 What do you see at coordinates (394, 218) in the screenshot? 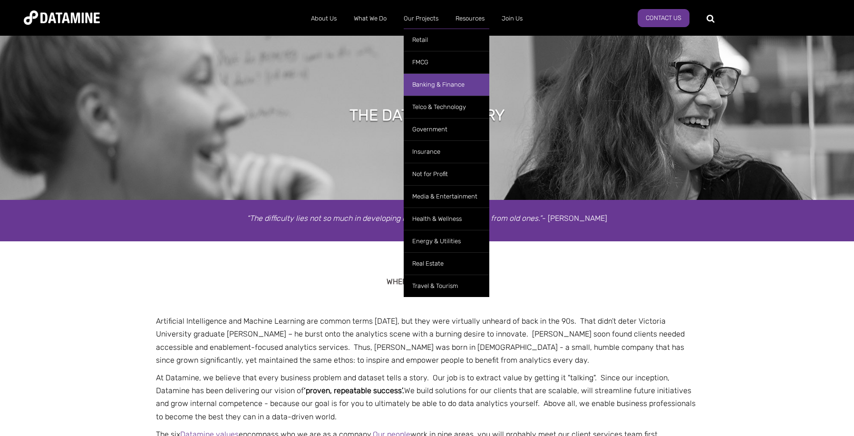
I see `em: “The difficulty lies not so much in developing new ideas as in escaping from old ones.”` at bounding box center [394, 218].